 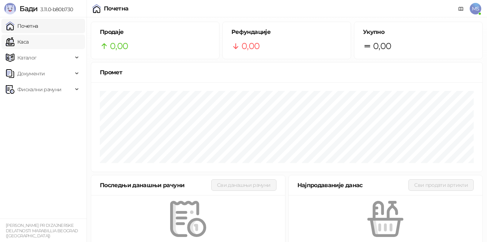 I want to click on div: Најпродаваније данас, so click(x=353, y=185).